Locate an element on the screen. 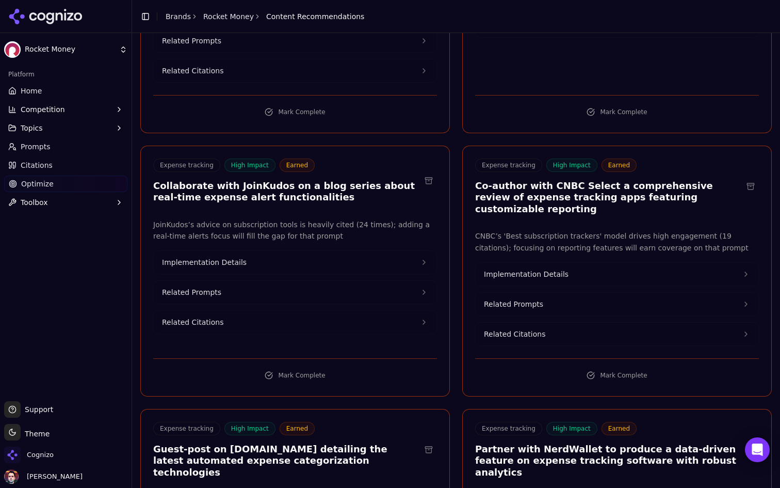 The height and width of the screenshot is (488, 780). img: Cognizo is located at coordinates (12, 455).